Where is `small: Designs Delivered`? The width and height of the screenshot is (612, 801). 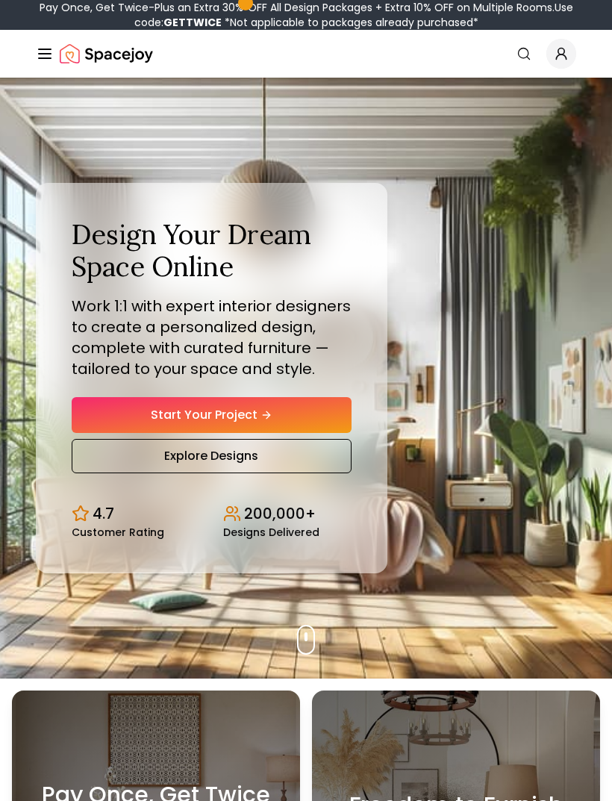
small: Designs Delivered is located at coordinates (271, 532).